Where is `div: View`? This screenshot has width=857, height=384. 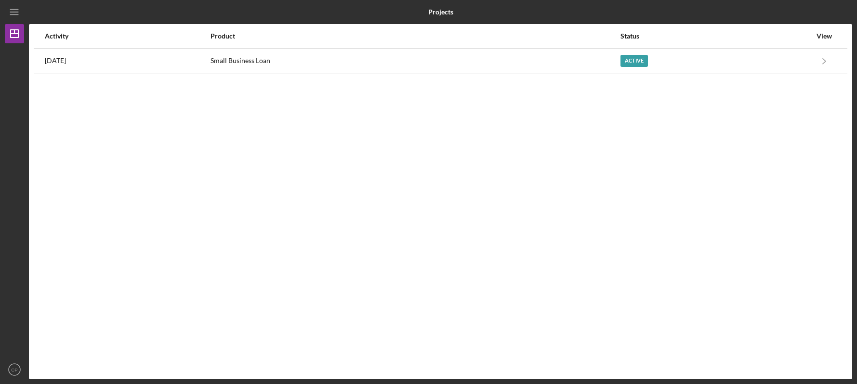 div: View is located at coordinates (824, 36).